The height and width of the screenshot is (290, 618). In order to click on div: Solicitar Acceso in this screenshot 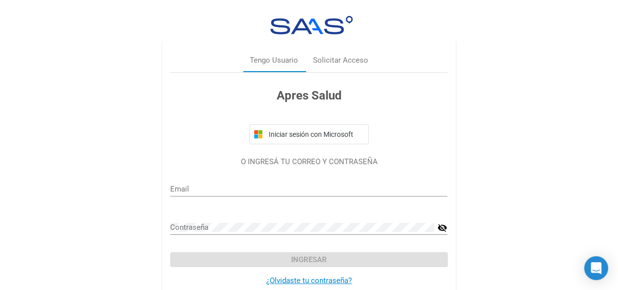, I will do `click(340, 60)`.